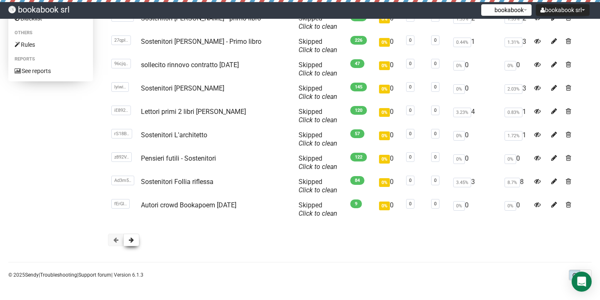 Image resolution: width=600 pixels, height=300 pixels. What do you see at coordinates (506, 10) in the screenshot?
I see `button: bookabook` at bounding box center [506, 10].